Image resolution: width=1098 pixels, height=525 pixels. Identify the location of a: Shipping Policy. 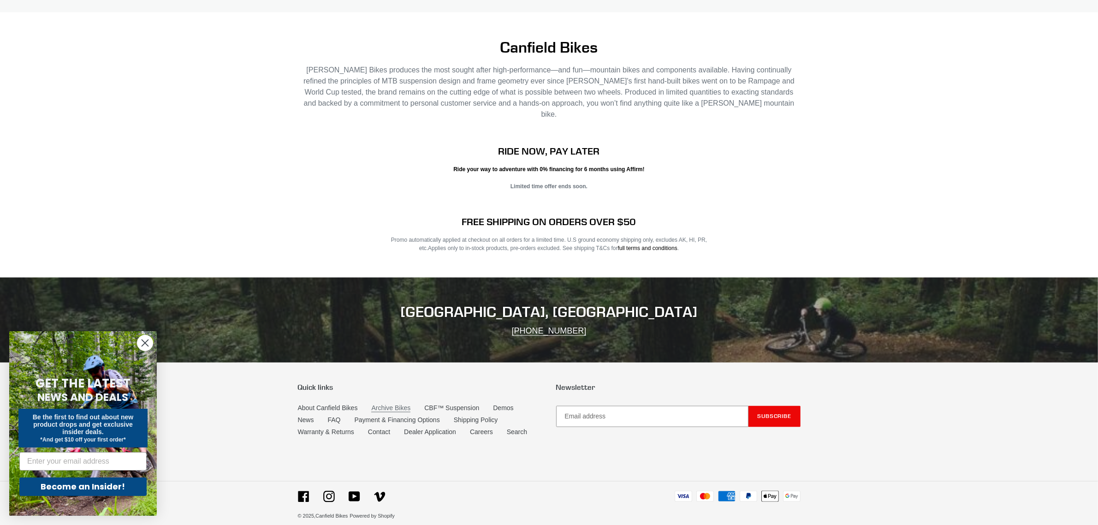
(476, 420).